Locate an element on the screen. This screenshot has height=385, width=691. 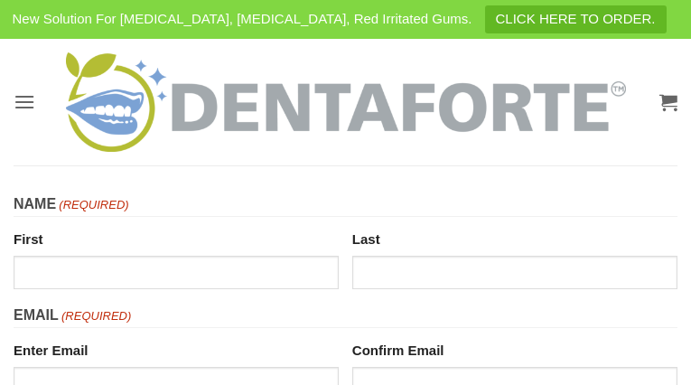
label: Last is located at coordinates (515, 237).